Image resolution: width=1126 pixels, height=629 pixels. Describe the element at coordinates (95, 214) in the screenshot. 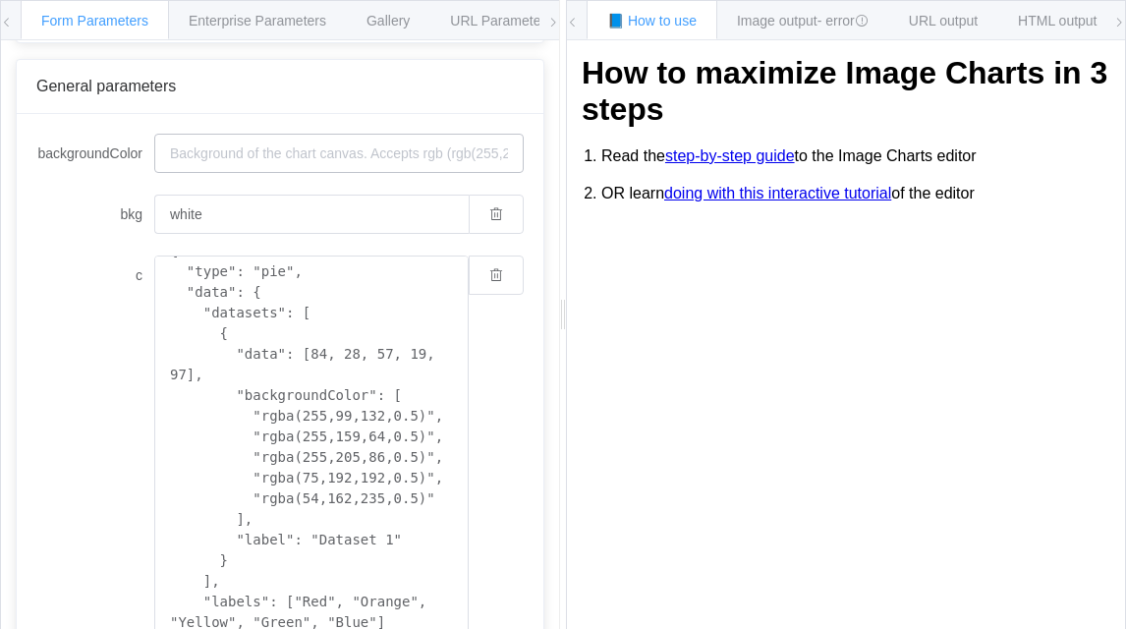

I see `label: bkg` at that location.